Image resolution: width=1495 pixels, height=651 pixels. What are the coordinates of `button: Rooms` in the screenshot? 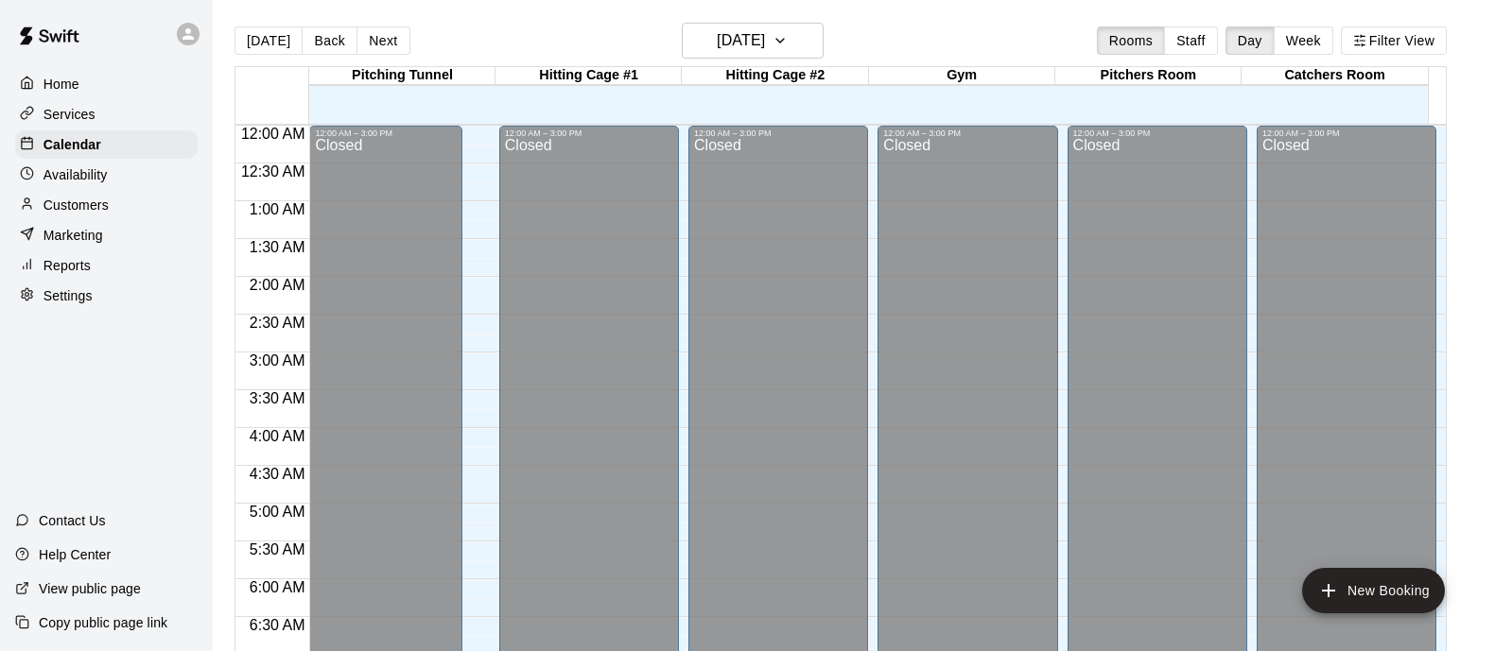 It's located at (1131, 41).